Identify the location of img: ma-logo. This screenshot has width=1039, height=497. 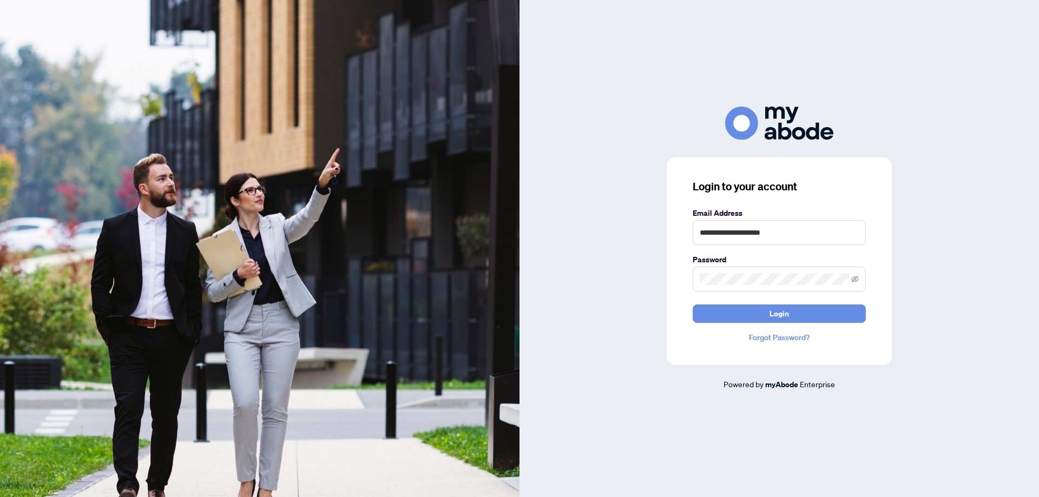
(779, 123).